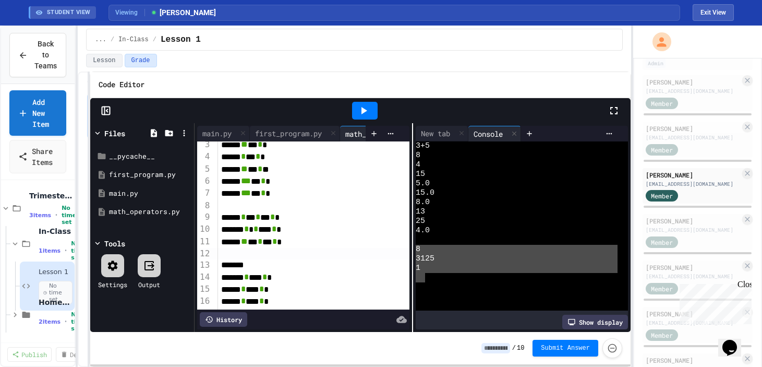  I want to click on a: Add New Item, so click(38, 113).